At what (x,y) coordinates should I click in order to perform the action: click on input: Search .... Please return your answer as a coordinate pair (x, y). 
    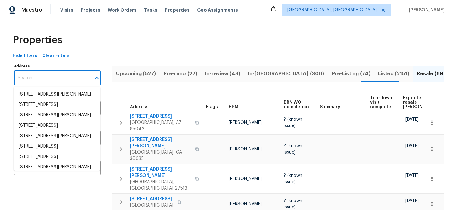
    Looking at the image, I should click on (52, 78).